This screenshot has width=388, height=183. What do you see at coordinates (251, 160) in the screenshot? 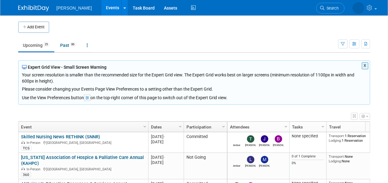
I see `img: Laura Berenato` at bounding box center [251, 160].